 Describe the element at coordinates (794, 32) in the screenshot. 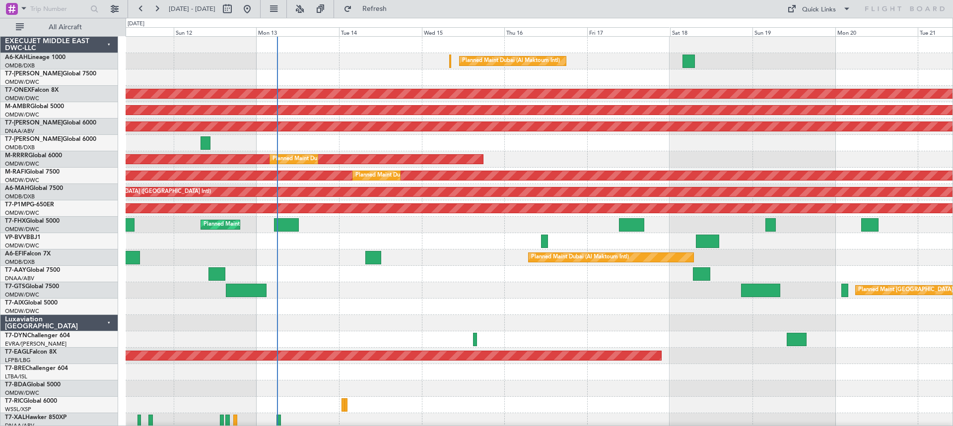

I see `div: Sun 19` at that location.